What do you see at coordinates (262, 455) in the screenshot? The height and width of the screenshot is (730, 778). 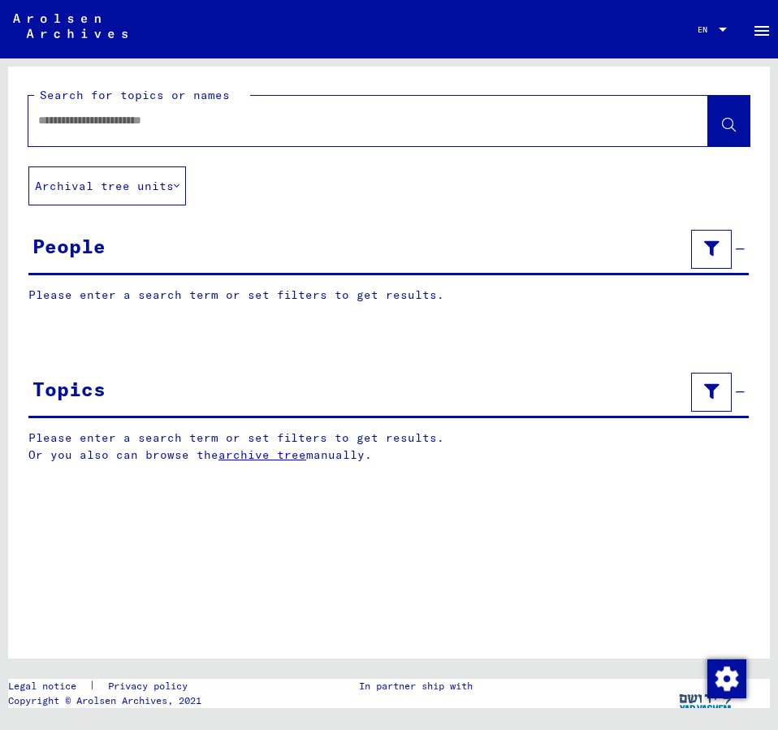 I see `a: archive tree` at bounding box center [262, 455].